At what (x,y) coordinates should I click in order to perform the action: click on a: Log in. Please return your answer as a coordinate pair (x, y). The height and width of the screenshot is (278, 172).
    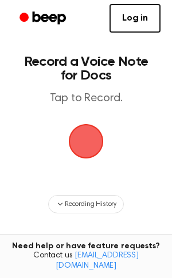
    Looking at the image, I should click on (135, 18).